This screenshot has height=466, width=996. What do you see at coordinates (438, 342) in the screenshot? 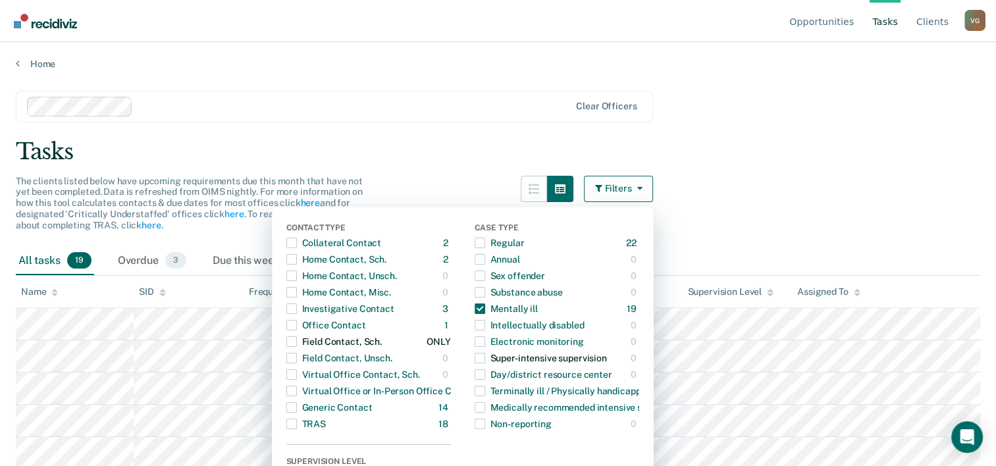
I see `div: ONLY` at bounding box center [438, 342].